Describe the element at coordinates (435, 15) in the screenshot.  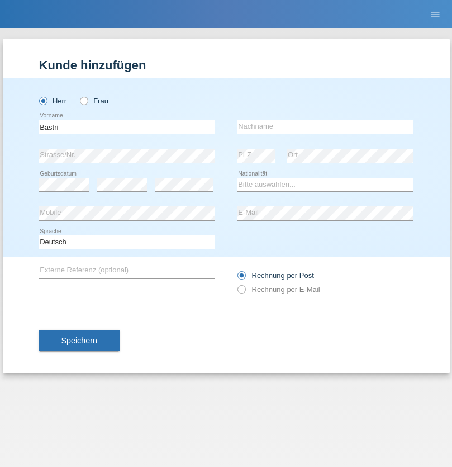
I see `i: menu` at that location.